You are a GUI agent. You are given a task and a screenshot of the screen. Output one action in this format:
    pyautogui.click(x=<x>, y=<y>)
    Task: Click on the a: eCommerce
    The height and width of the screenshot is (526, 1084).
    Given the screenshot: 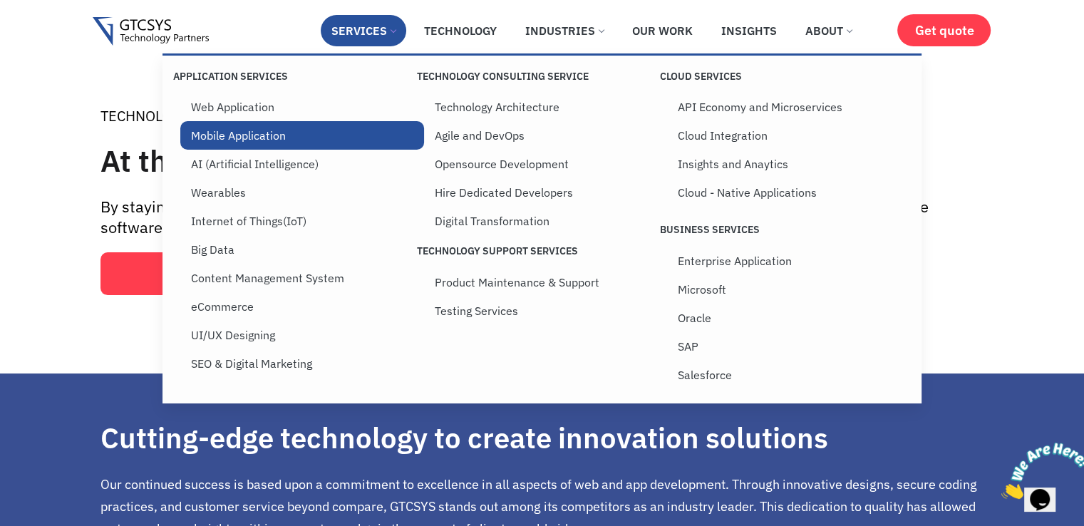 What is the action you would take?
    pyautogui.click(x=301, y=306)
    